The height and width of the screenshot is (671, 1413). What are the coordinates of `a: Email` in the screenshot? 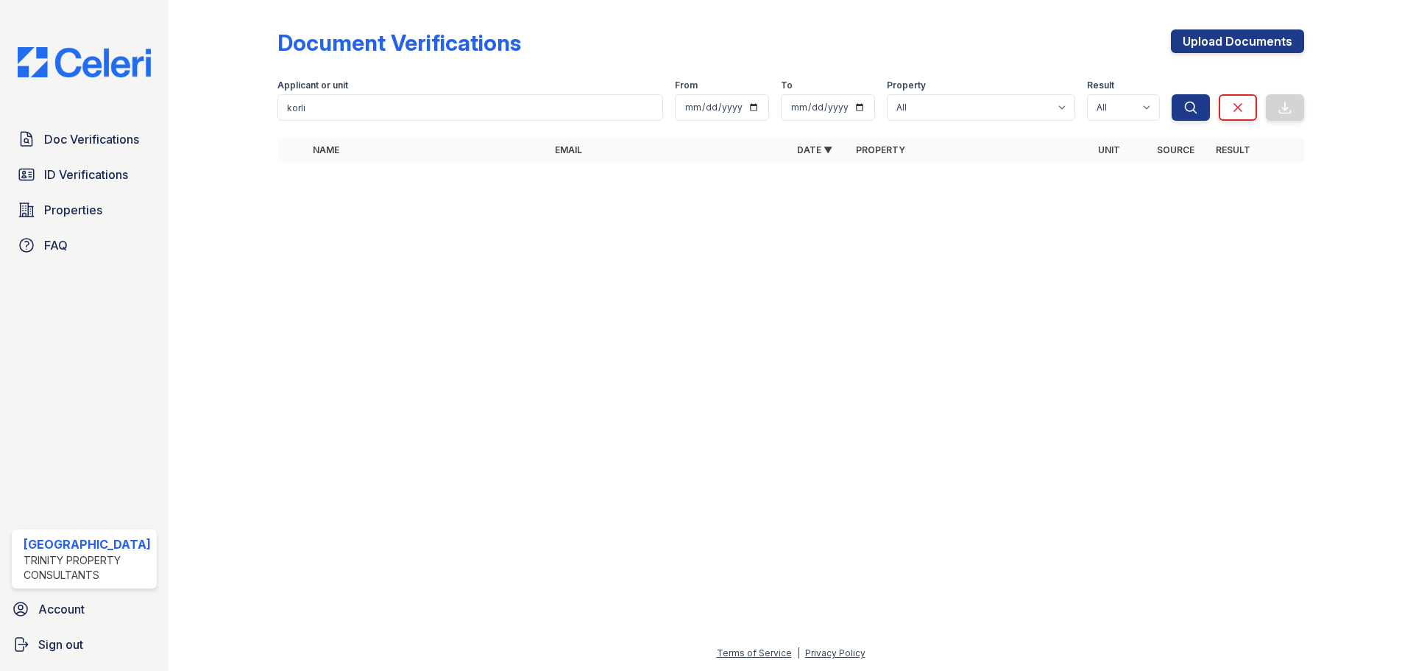 It's located at (568, 149).